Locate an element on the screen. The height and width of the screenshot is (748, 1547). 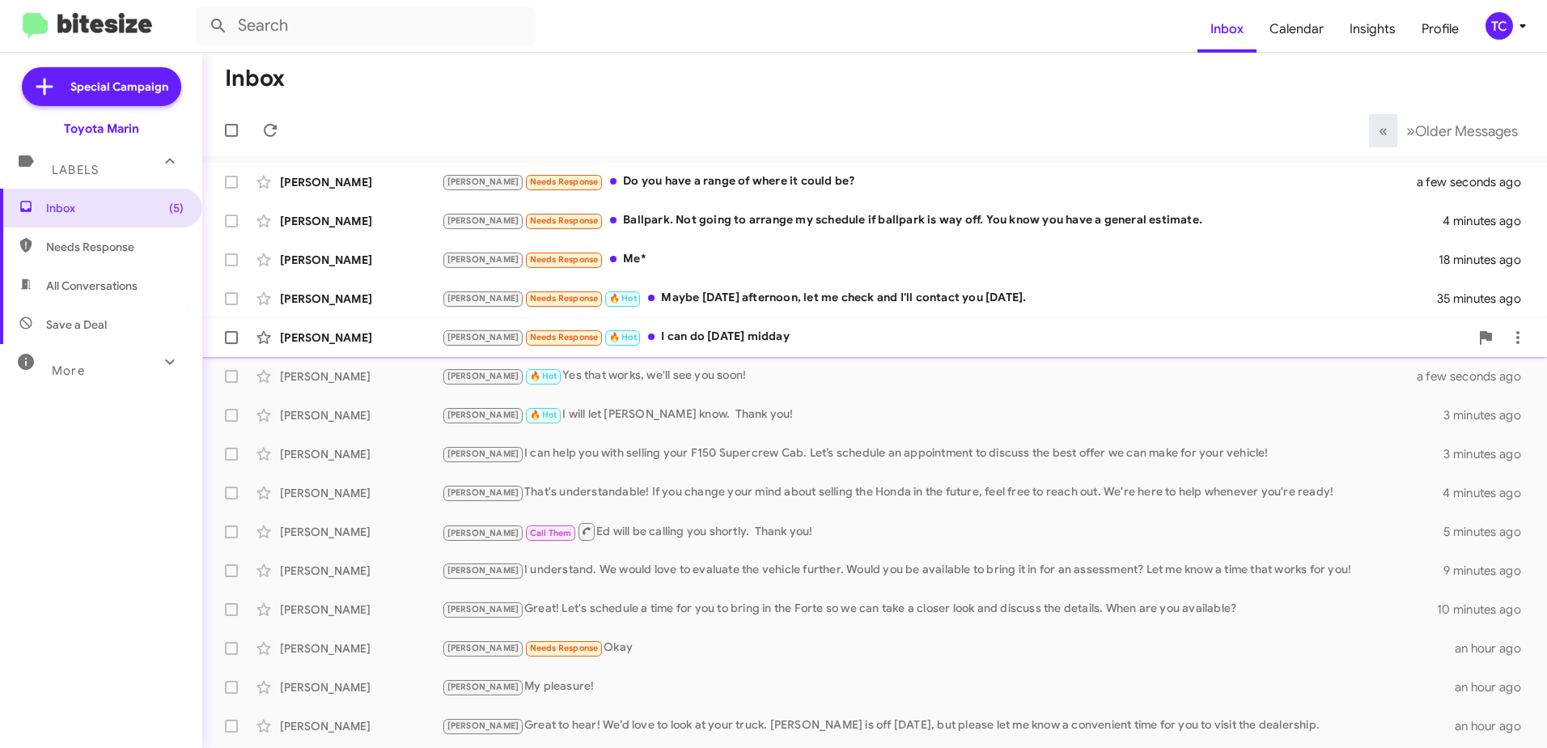
span: Profile is located at coordinates (1440, 29).